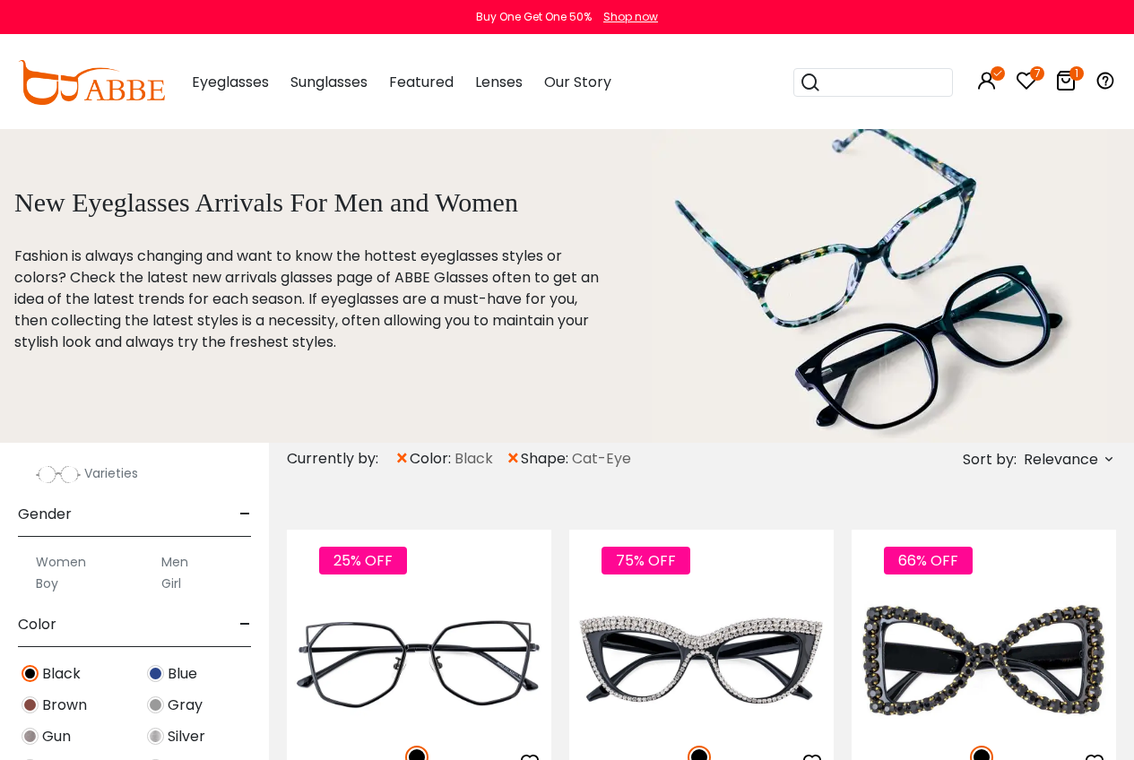 The width and height of the screenshot is (1134, 760). I want to click on a: Black Purloin - Plastic ,Universal Bridge Fit, so click(701, 660).